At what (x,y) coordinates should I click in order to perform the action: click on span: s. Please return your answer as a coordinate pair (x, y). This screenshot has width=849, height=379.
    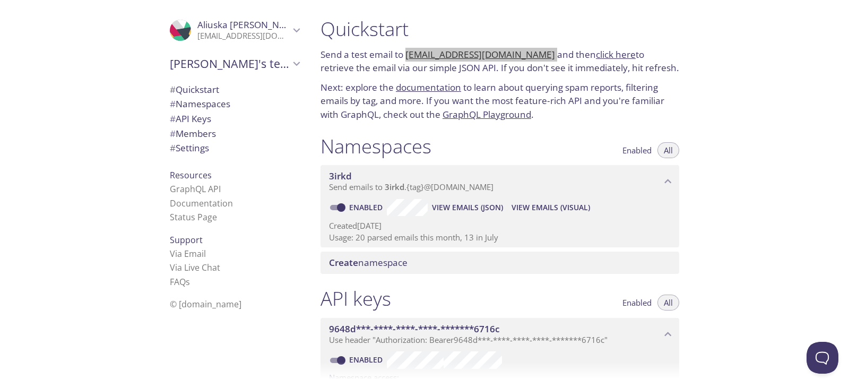
    Looking at the image, I should click on (188, 282).